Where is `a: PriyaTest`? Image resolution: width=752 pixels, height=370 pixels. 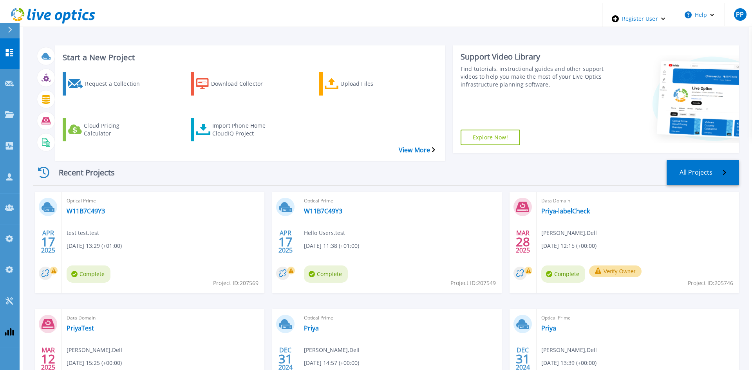
a: PriyaTest is located at coordinates (80, 328).